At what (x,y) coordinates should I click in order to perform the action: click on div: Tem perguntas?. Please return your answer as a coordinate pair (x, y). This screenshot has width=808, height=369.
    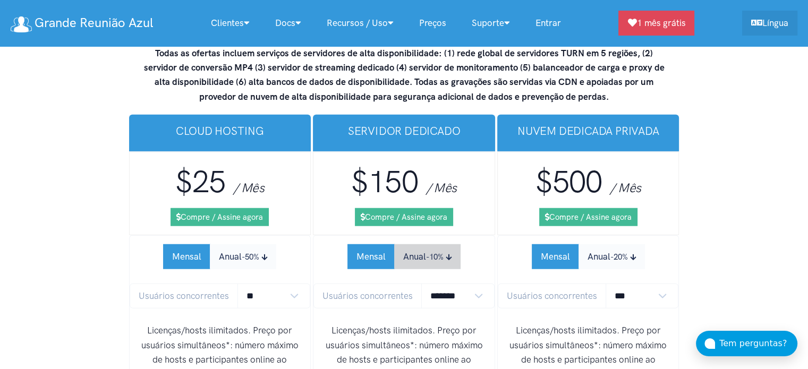
    Looking at the image, I should click on (758, 344).